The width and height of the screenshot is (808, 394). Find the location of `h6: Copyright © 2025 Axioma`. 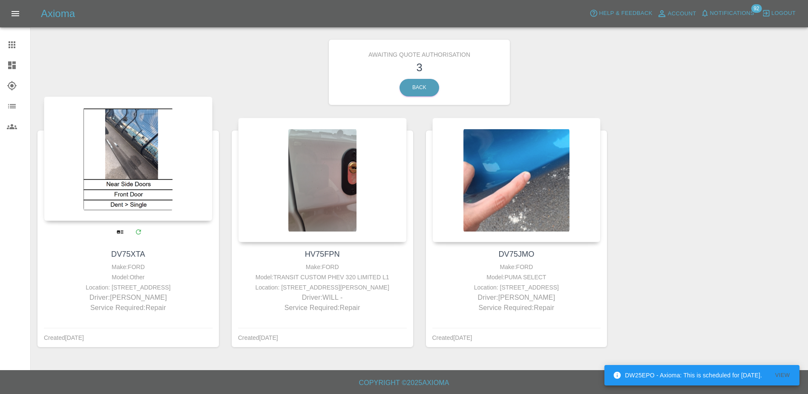

h6: Copyright © 2025 Axioma is located at coordinates (404, 382).